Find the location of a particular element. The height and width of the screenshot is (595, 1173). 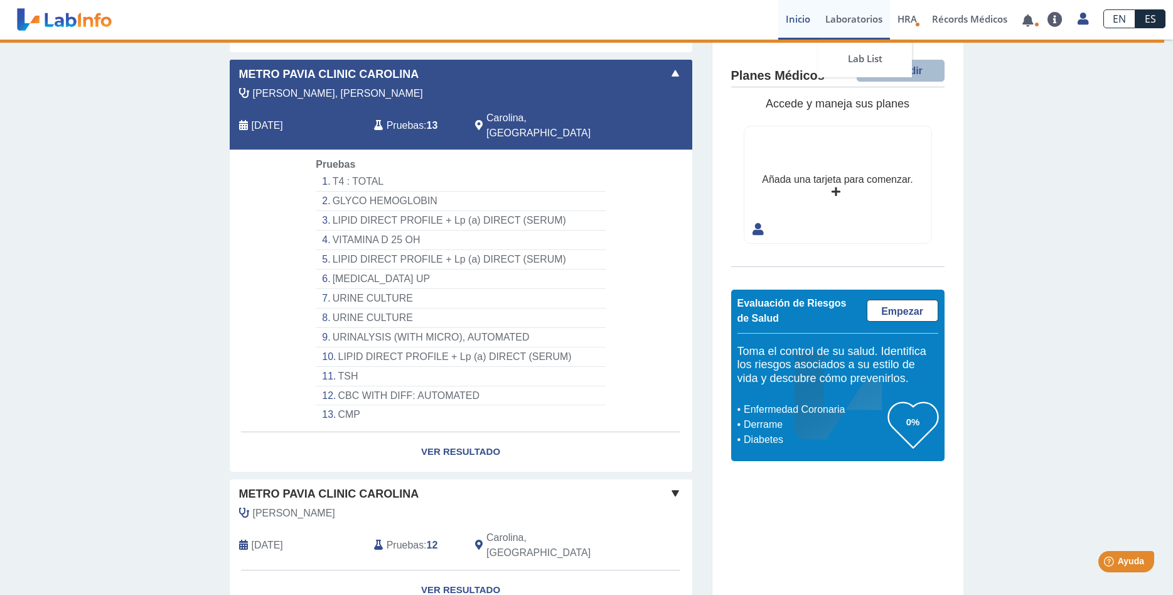

b: 12 is located at coordinates (433, 544).